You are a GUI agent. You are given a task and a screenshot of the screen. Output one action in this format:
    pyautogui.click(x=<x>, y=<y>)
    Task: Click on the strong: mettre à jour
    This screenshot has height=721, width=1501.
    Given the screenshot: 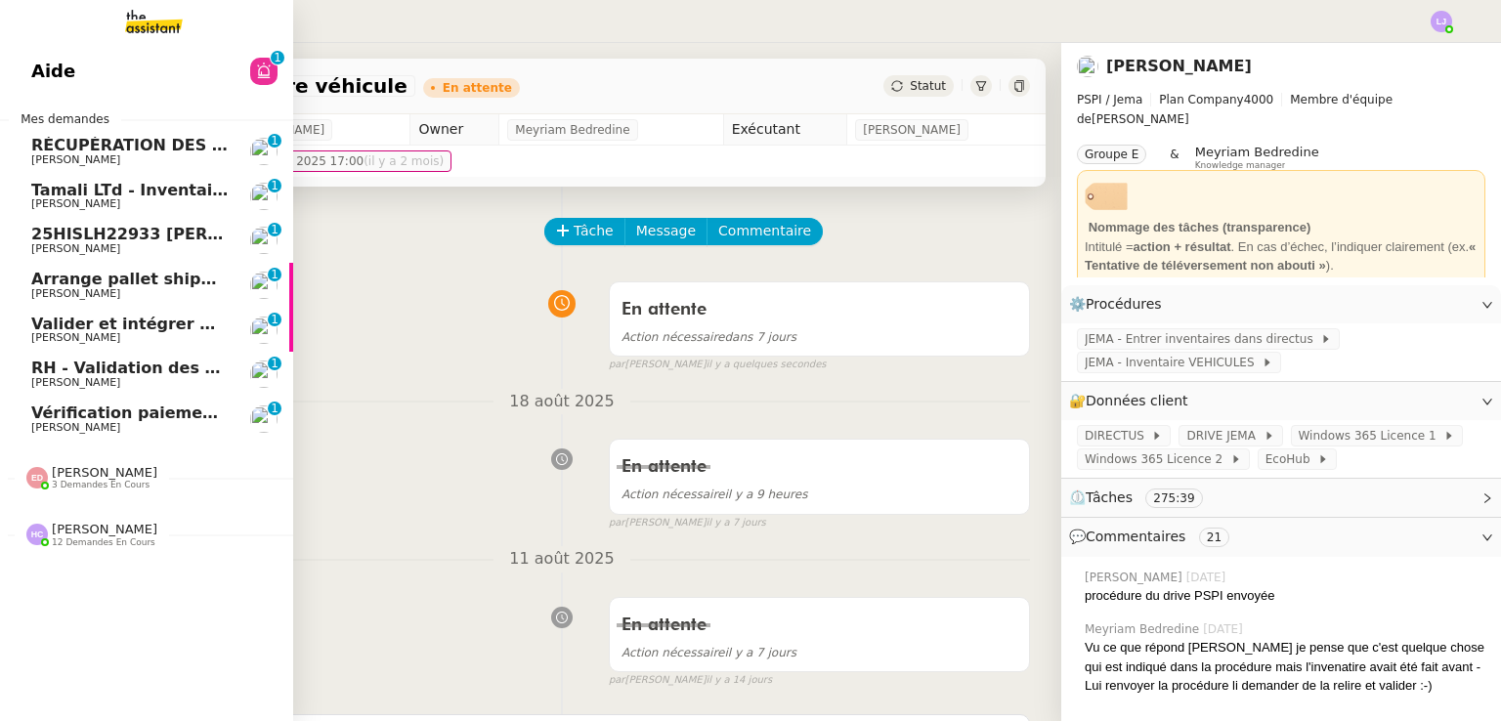 What is the action you would take?
    pyautogui.click(x=1222, y=284)
    